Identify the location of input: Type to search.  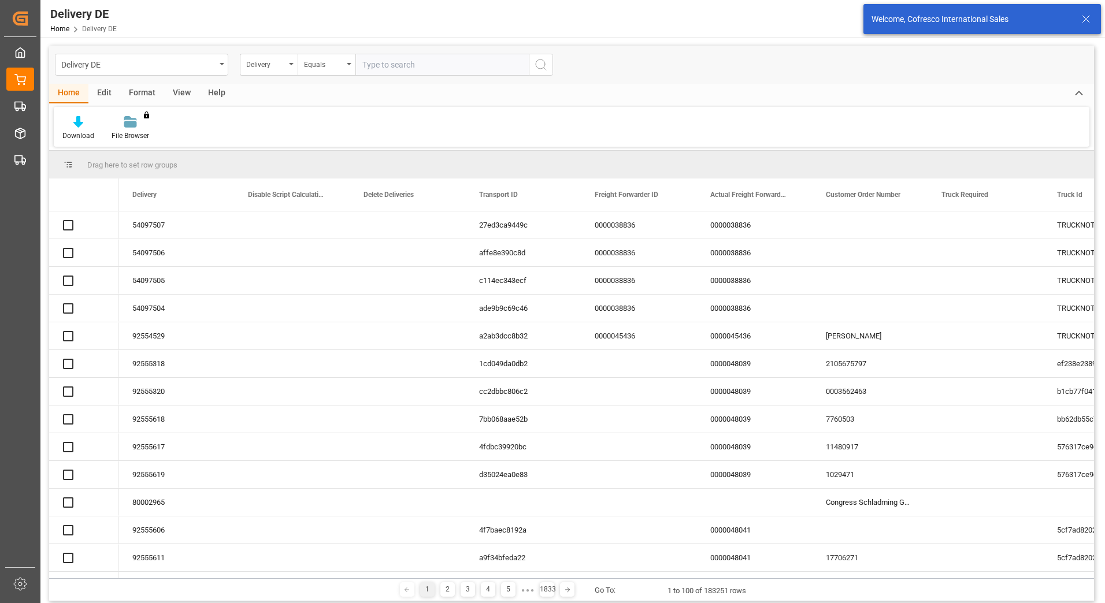
(442, 65).